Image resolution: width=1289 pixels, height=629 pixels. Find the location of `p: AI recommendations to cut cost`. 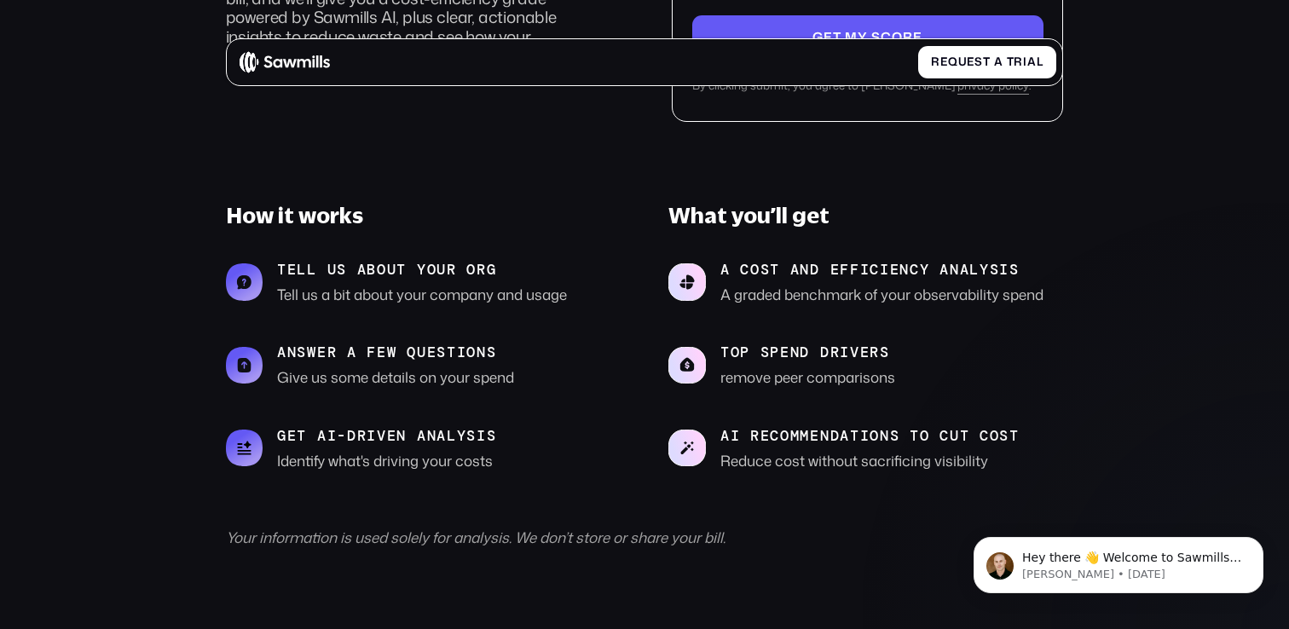

p: AI recommendations to cut cost is located at coordinates (869, 436).